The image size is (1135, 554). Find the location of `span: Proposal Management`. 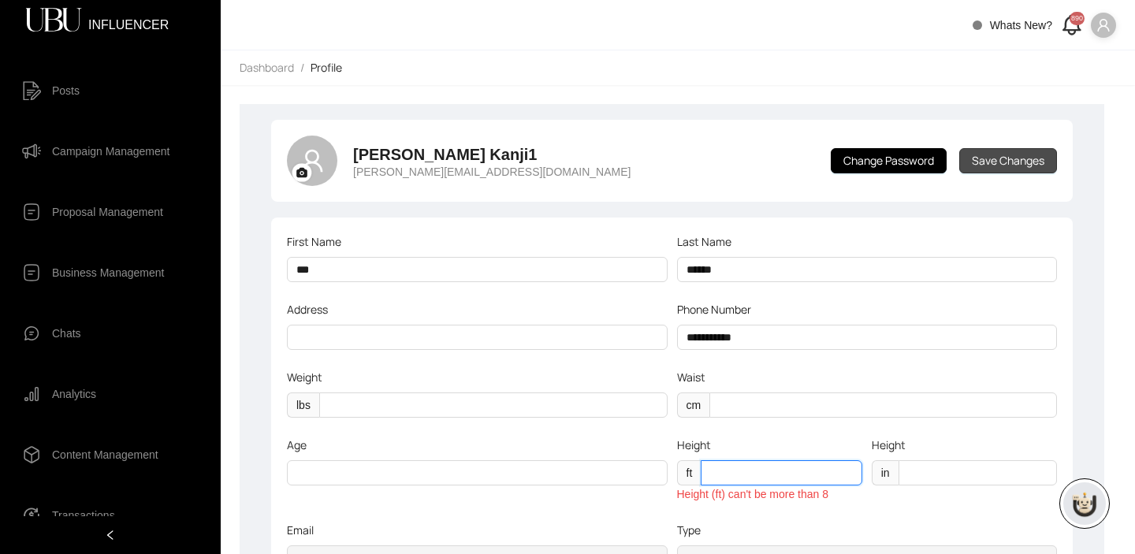

span: Proposal Management is located at coordinates (107, 212).